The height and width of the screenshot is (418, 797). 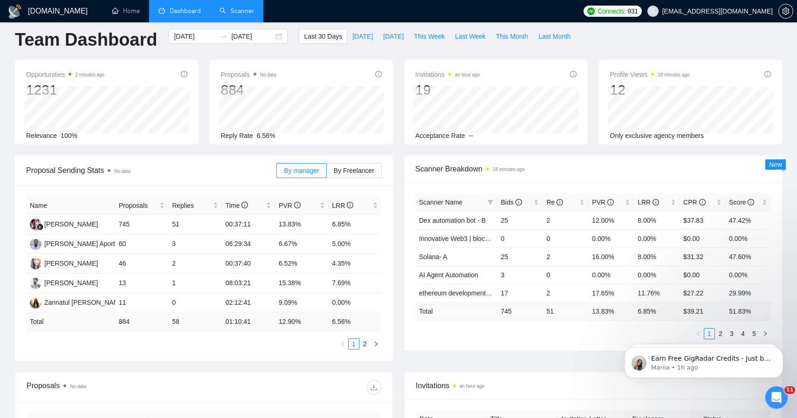 What do you see at coordinates (653, 11) in the screenshot?
I see `span: user` at bounding box center [653, 11].